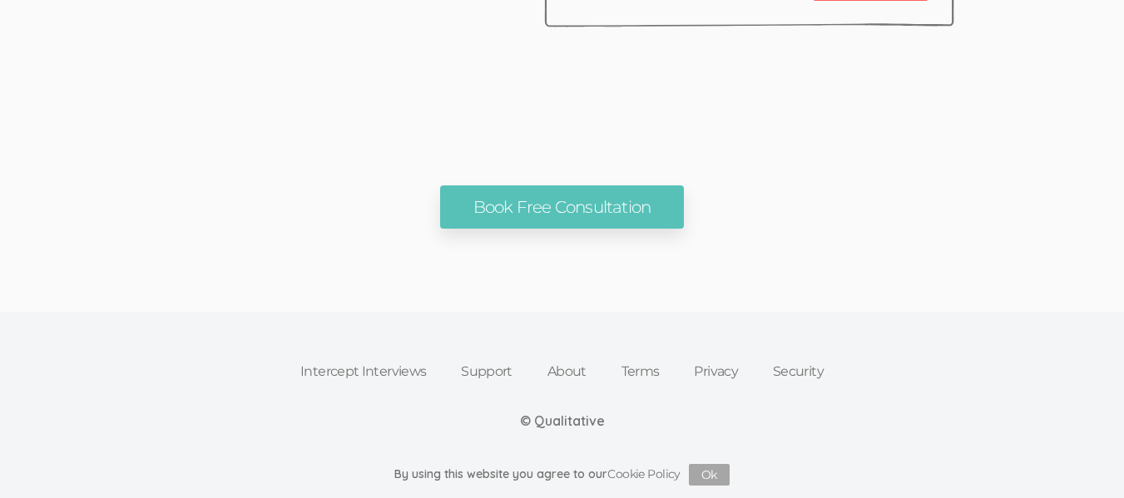  I want to click on div: © Qualitative, so click(562, 421).